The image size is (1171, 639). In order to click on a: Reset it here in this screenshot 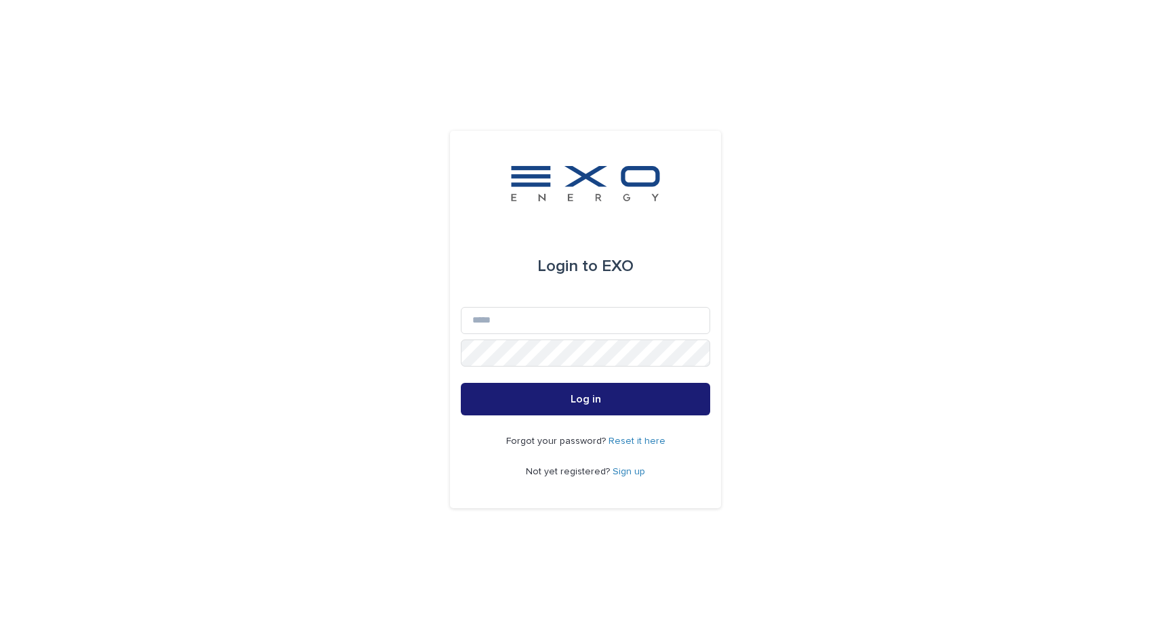, I will do `click(637, 441)`.